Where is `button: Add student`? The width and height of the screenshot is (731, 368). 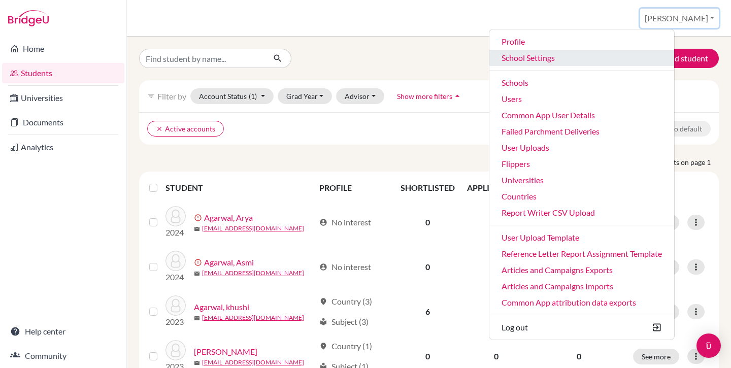 button: Add student is located at coordinates (680, 58).